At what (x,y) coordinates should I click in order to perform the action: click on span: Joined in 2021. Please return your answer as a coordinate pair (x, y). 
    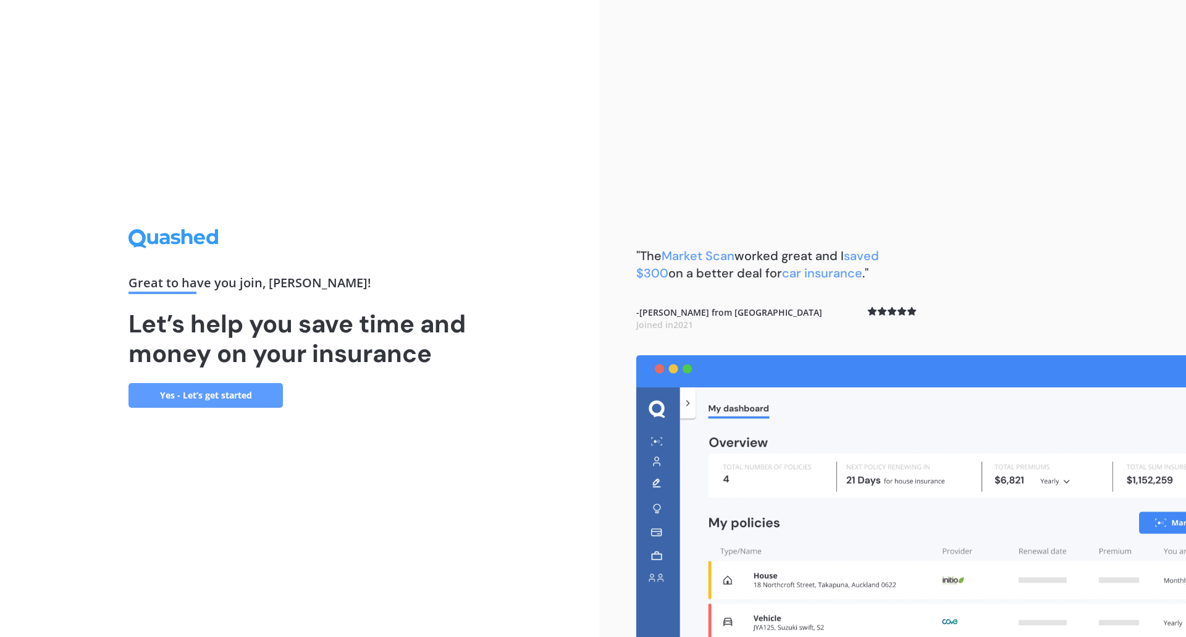
    Looking at the image, I should click on (665, 324).